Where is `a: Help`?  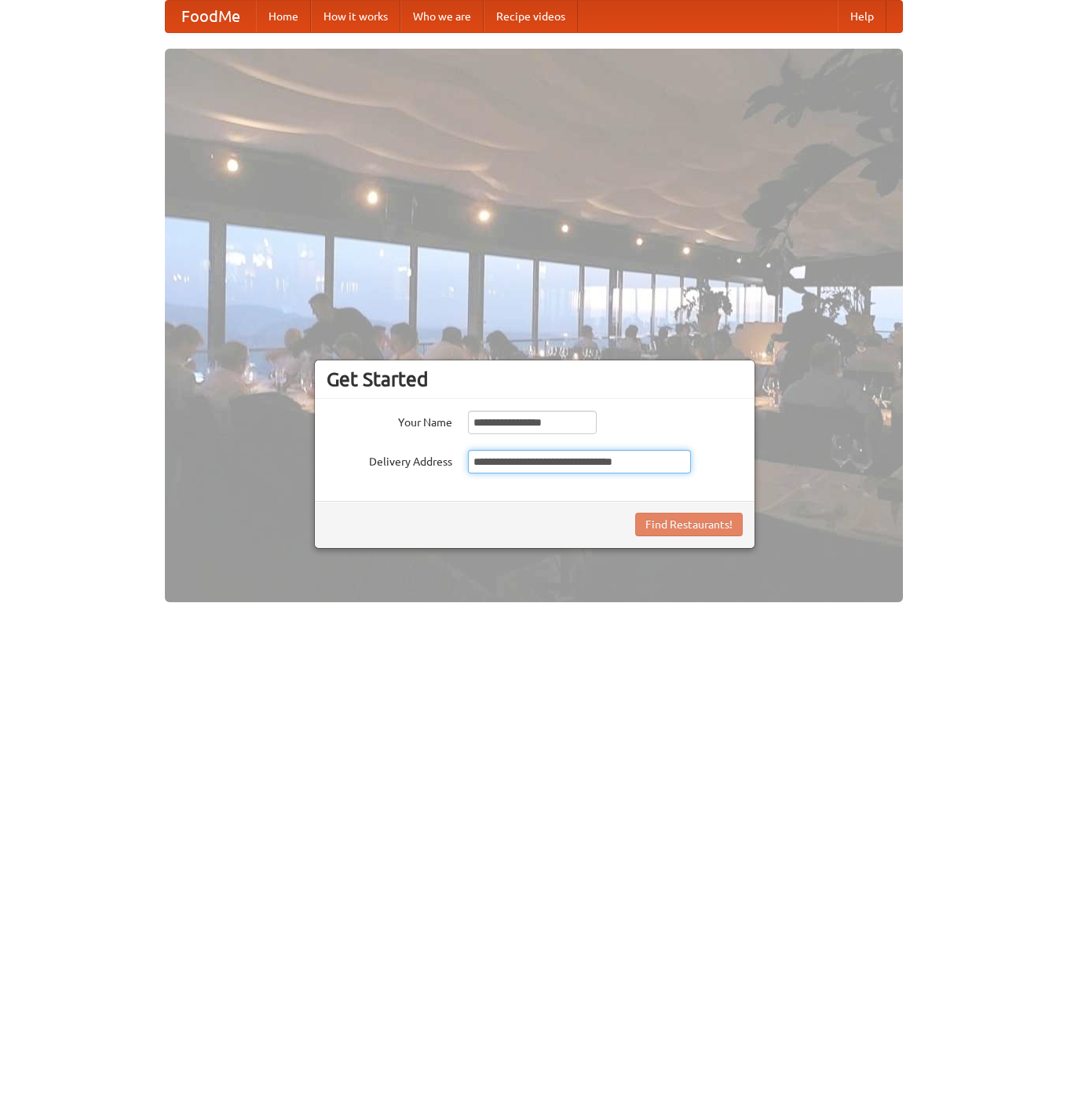 a: Help is located at coordinates (862, 16).